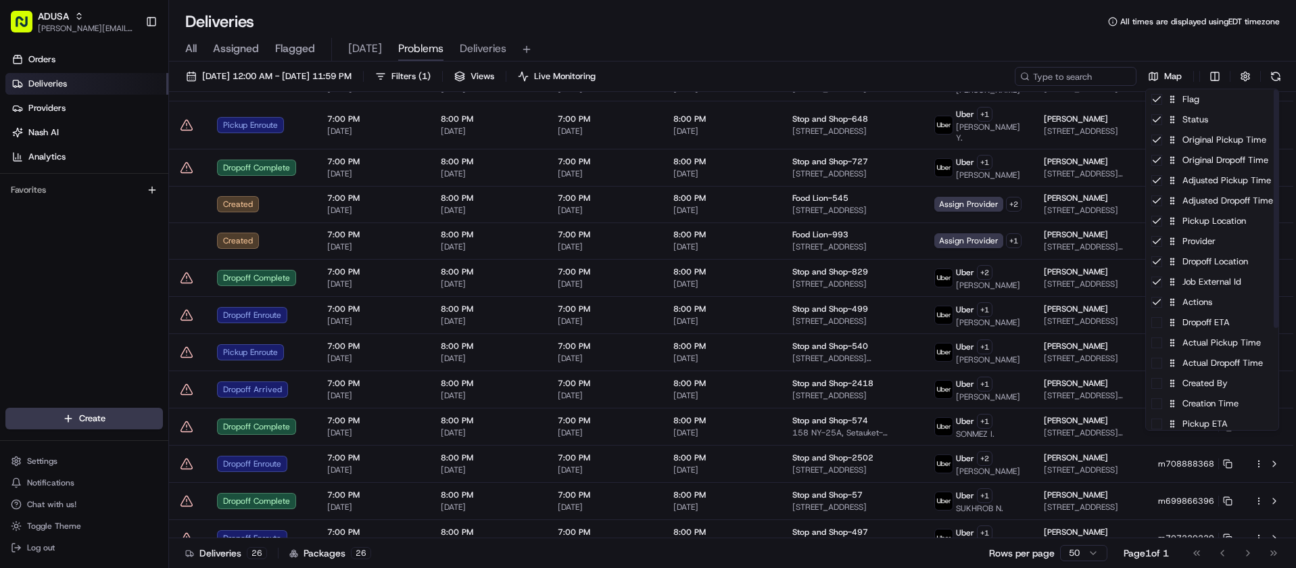 The image size is (1296, 568). What do you see at coordinates (166, 203) in the screenshot?
I see `a: 💻API Documentation` at bounding box center [166, 203].